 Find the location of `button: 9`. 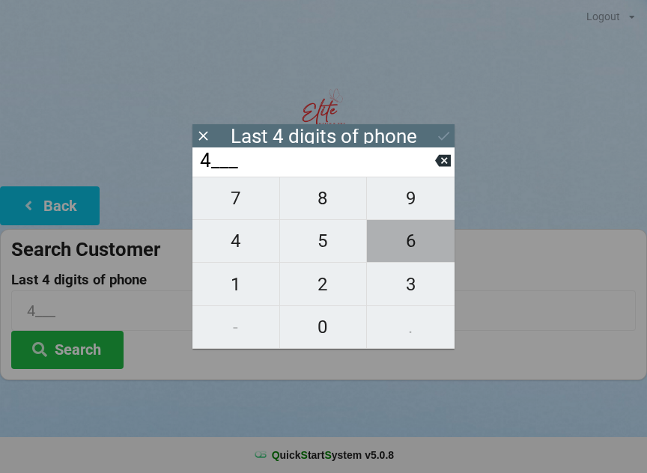

button: 9 is located at coordinates (410, 198).